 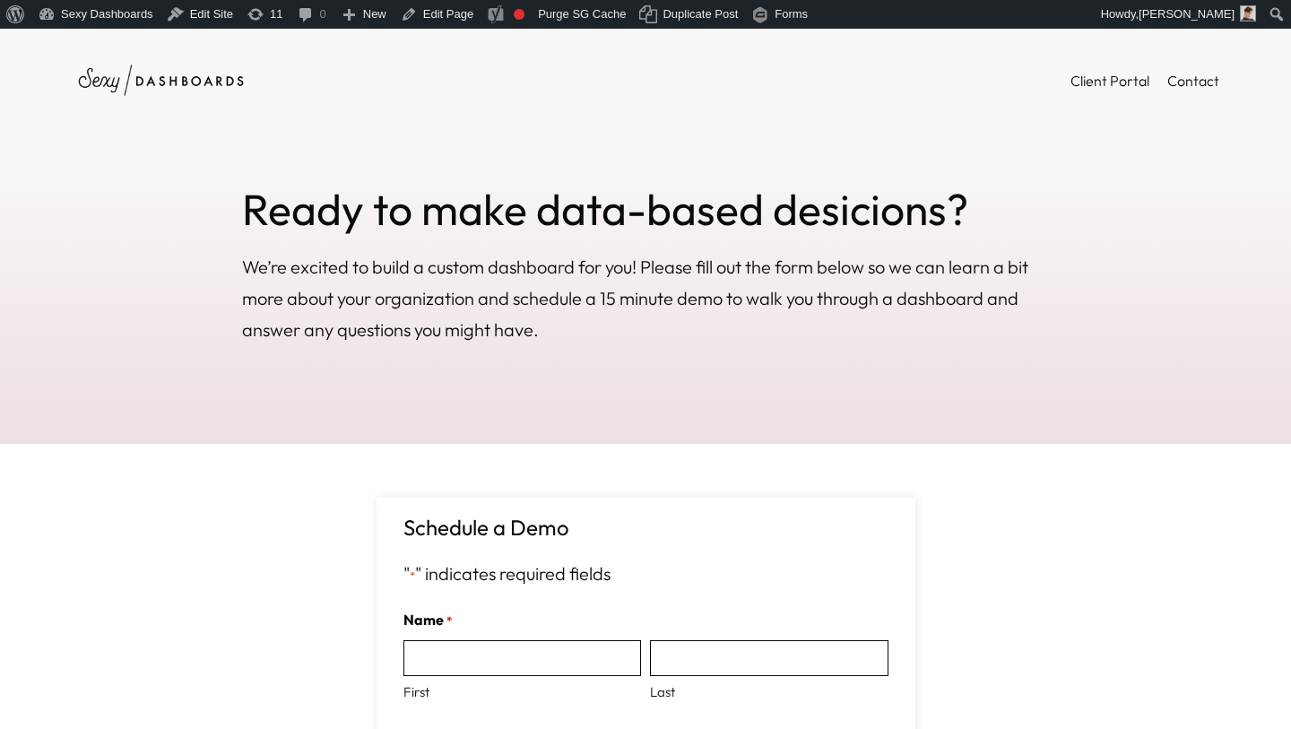 What do you see at coordinates (769, 690) in the screenshot?
I see `label: Last` at bounding box center [769, 690].